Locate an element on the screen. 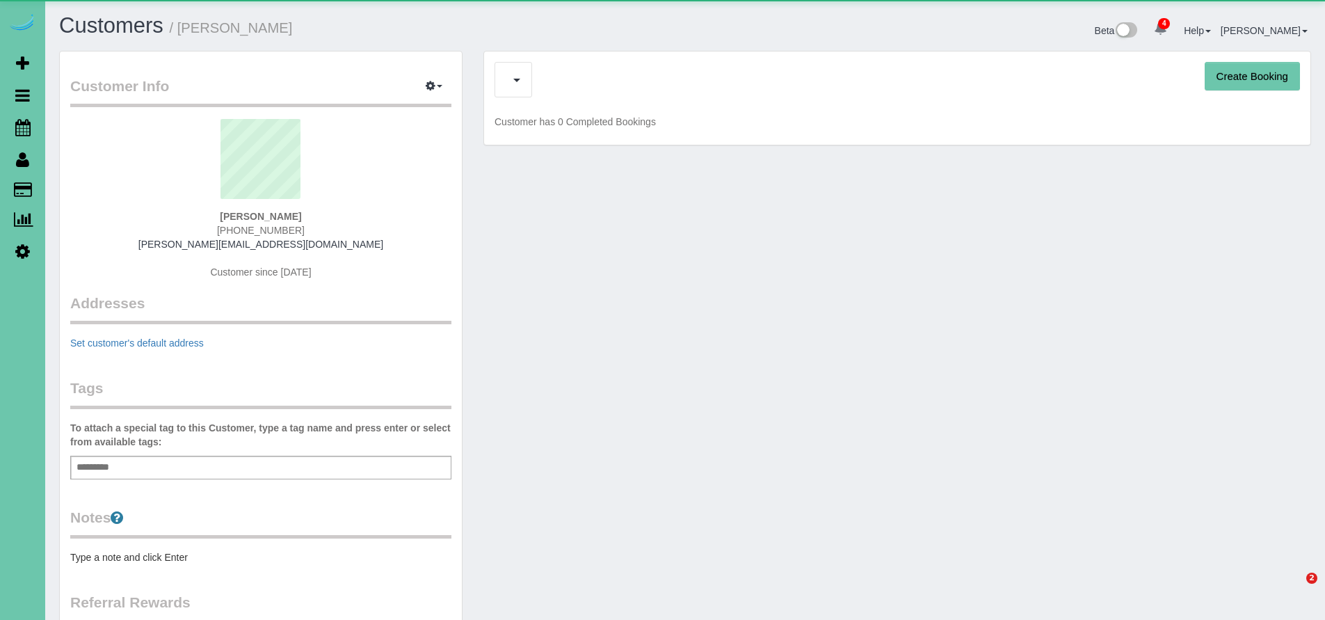  span: 2 is located at coordinates (1312, 578).